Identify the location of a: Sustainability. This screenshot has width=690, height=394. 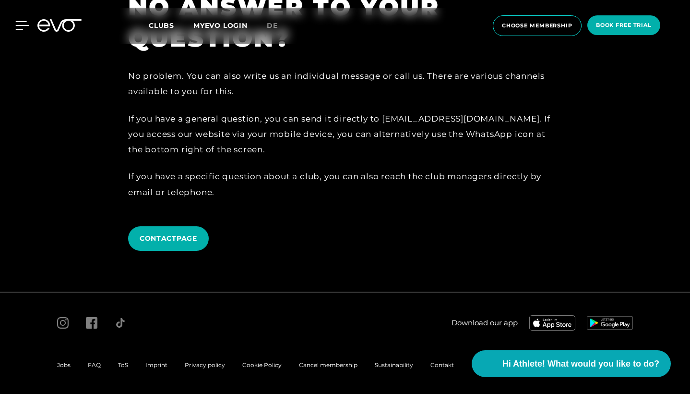
(394, 364).